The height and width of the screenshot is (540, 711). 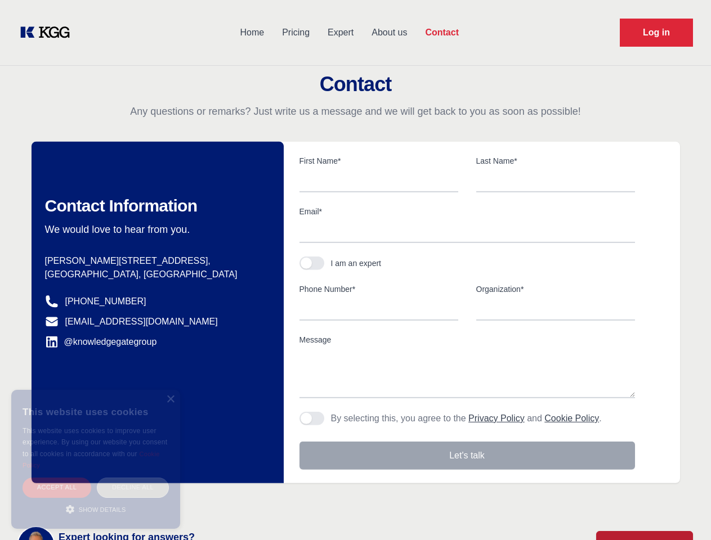 What do you see at coordinates (102, 510) in the screenshot?
I see `span: Show details` at bounding box center [102, 510].